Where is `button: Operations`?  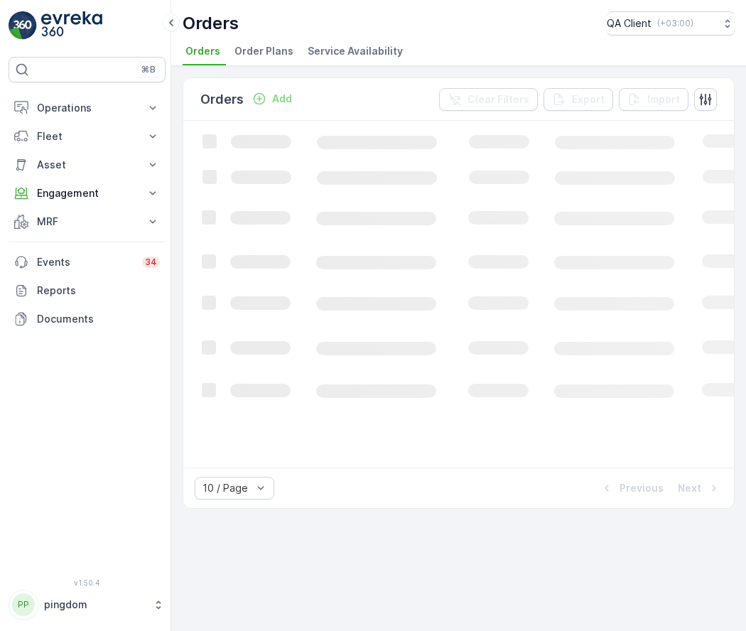
button: Operations is located at coordinates (87, 108).